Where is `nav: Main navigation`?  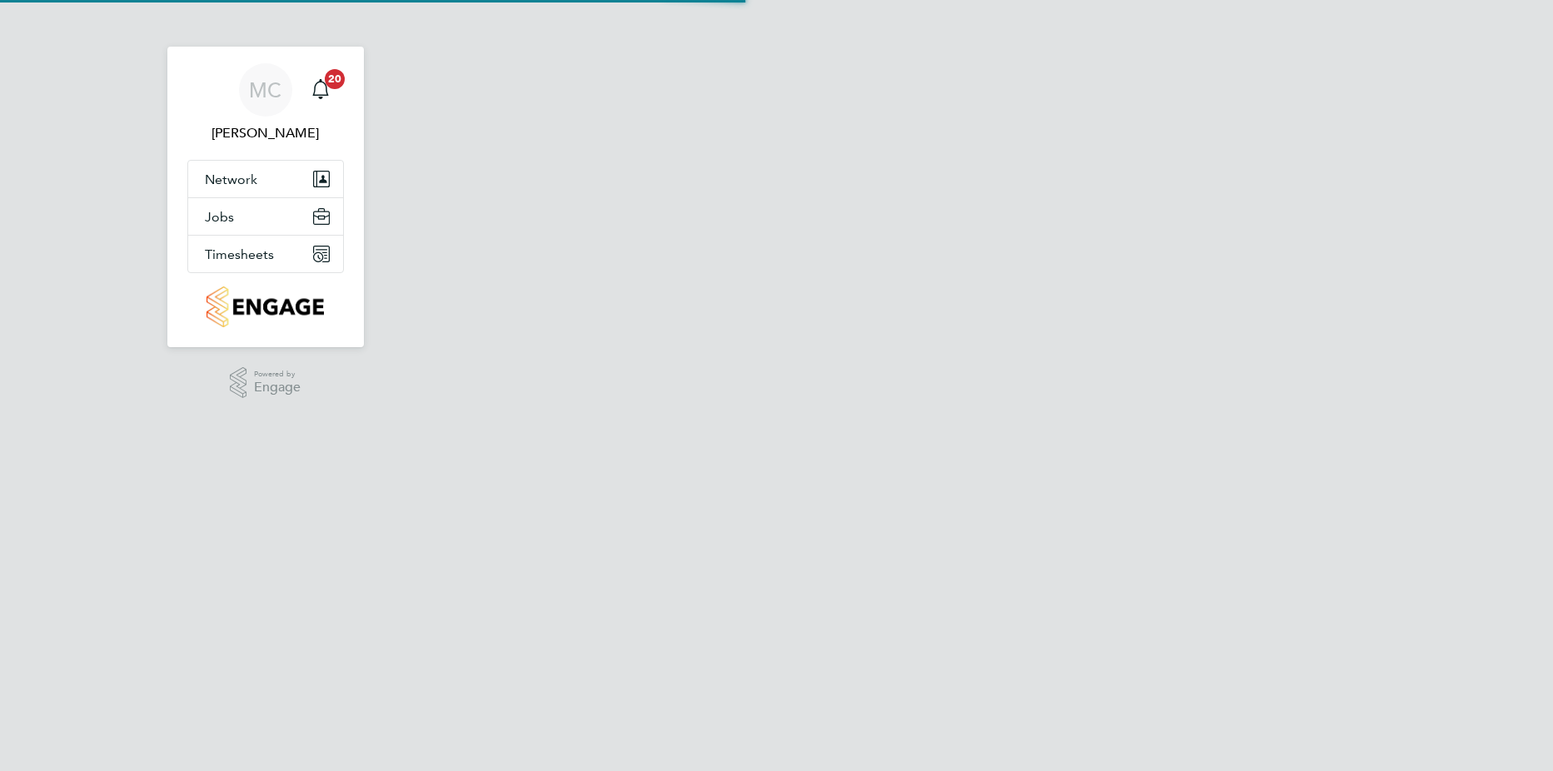 nav: Main navigation is located at coordinates (266, 197).